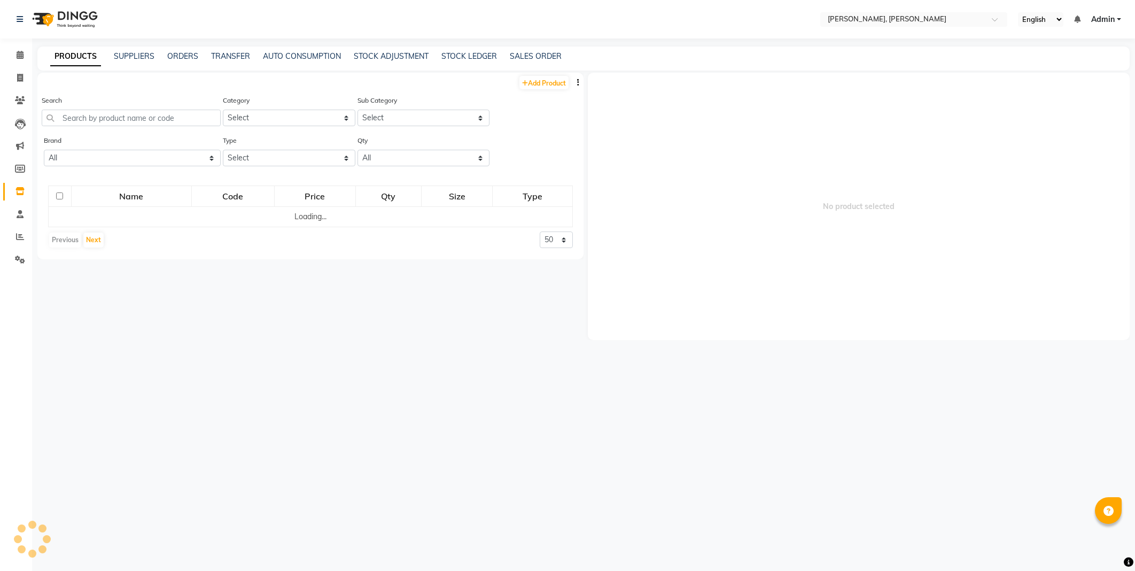 This screenshot has width=1135, height=571. I want to click on label: Qty, so click(362, 141).